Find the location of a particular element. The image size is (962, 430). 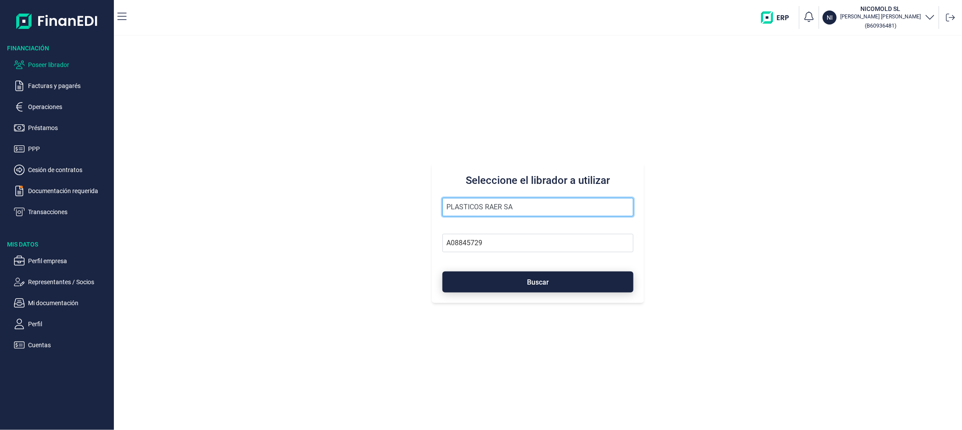

p: Documentación requerida is located at coordinates (69, 191).